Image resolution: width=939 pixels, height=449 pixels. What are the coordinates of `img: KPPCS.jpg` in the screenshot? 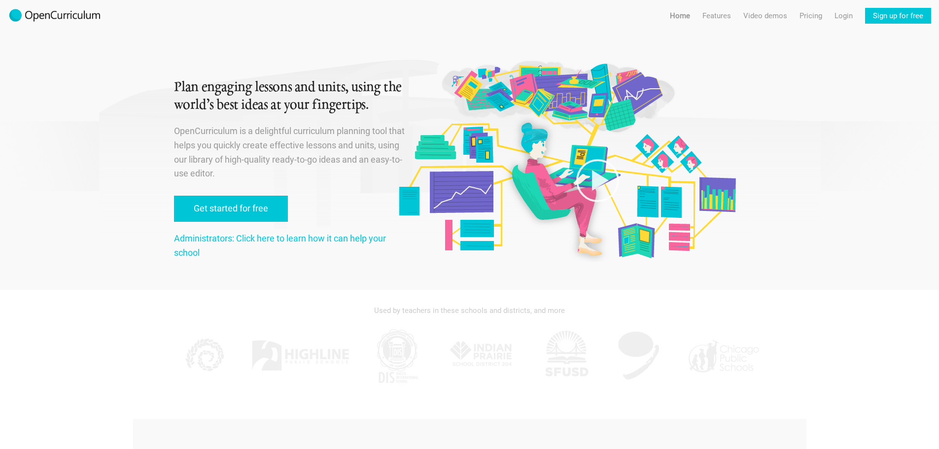 It's located at (204, 356).